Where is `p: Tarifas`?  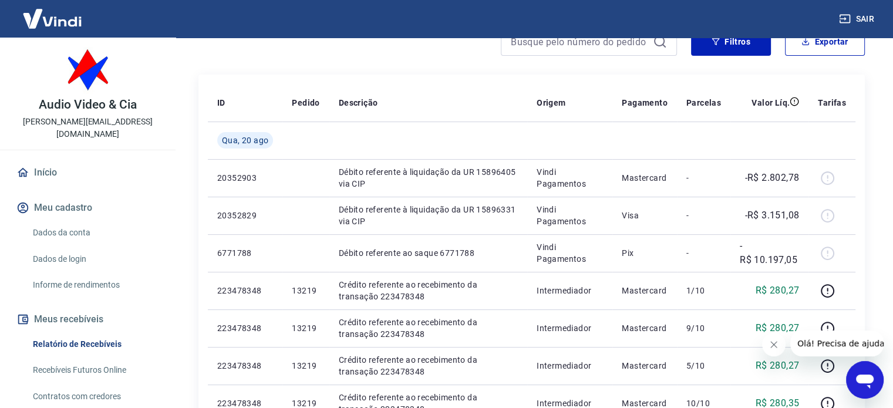 p: Tarifas is located at coordinates (832, 103).